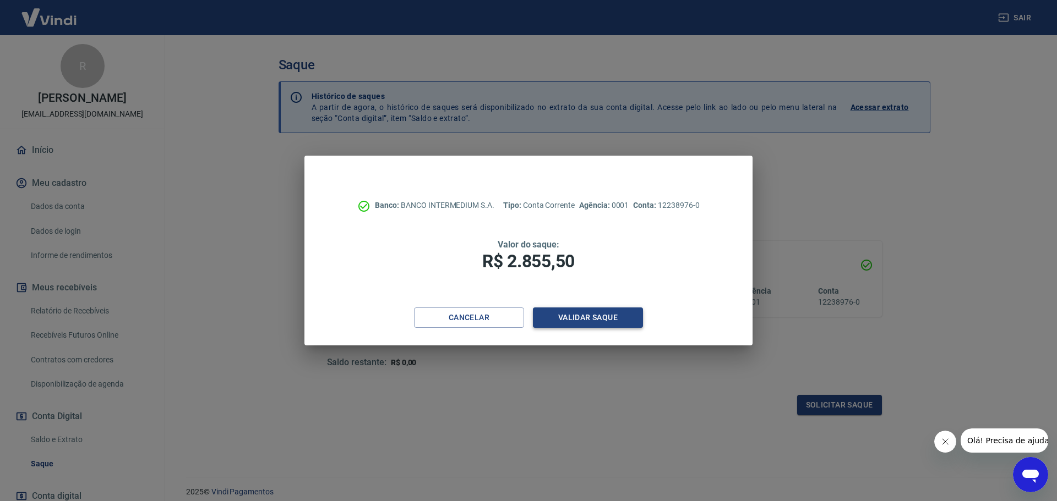 This screenshot has height=501, width=1057. What do you see at coordinates (513, 205) in the screenshot?
I see `span: Tipo:` at bounding box center [513, 205].